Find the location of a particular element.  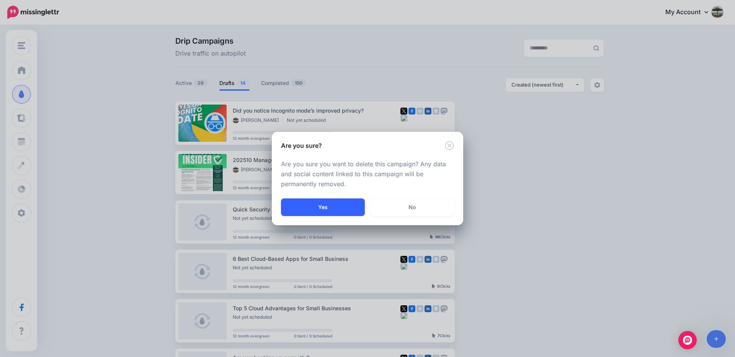

div: Open Intercom Messenger is located at coordinates (688, 340).